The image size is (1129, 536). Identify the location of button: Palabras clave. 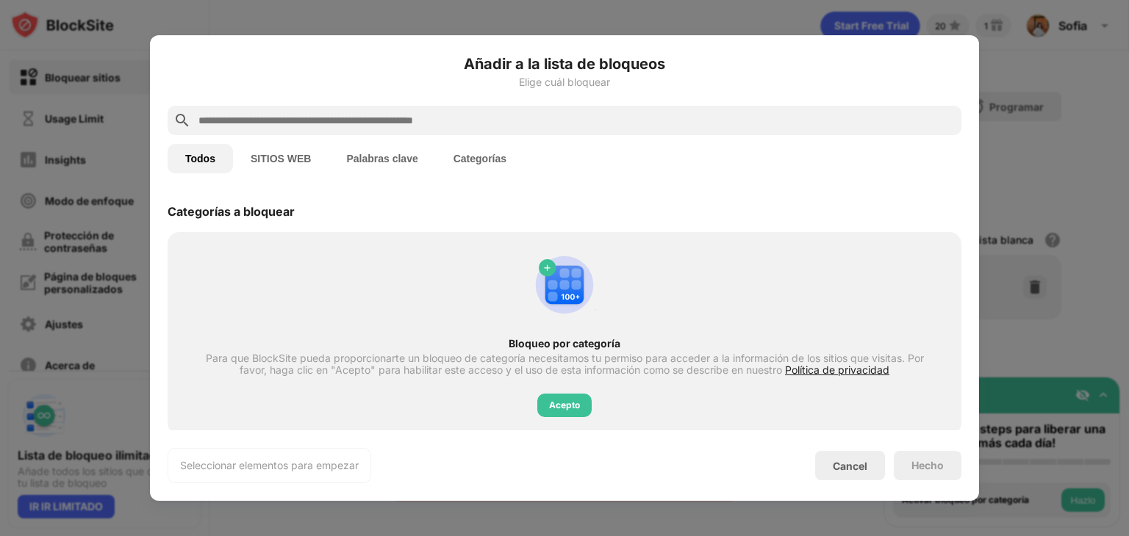
(381, 159).